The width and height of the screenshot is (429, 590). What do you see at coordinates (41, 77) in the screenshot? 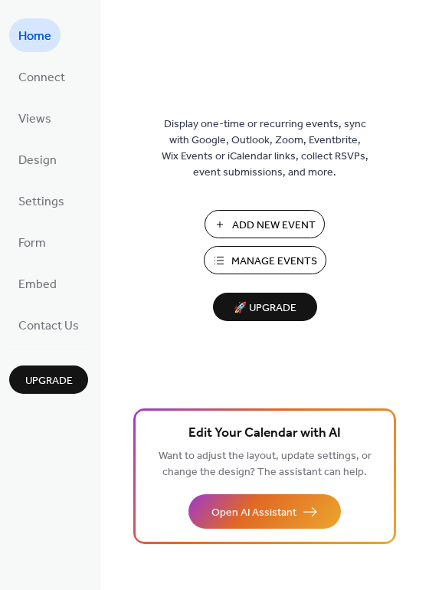
I see `a: Connect` at bounding box center [41, 77].